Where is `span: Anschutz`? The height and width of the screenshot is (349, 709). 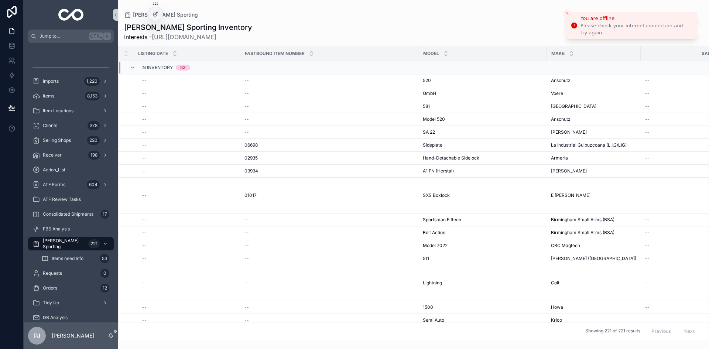 span: Anschutz is located at coordinates (561, 81).